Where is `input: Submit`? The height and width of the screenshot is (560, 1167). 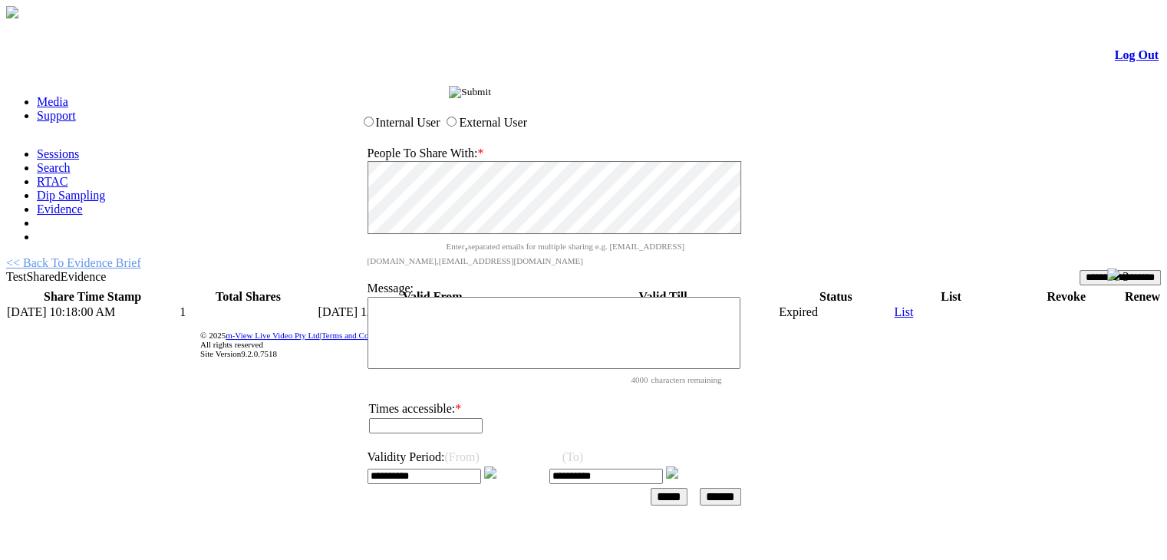 input: Submit is located at coordinates (469, 92).